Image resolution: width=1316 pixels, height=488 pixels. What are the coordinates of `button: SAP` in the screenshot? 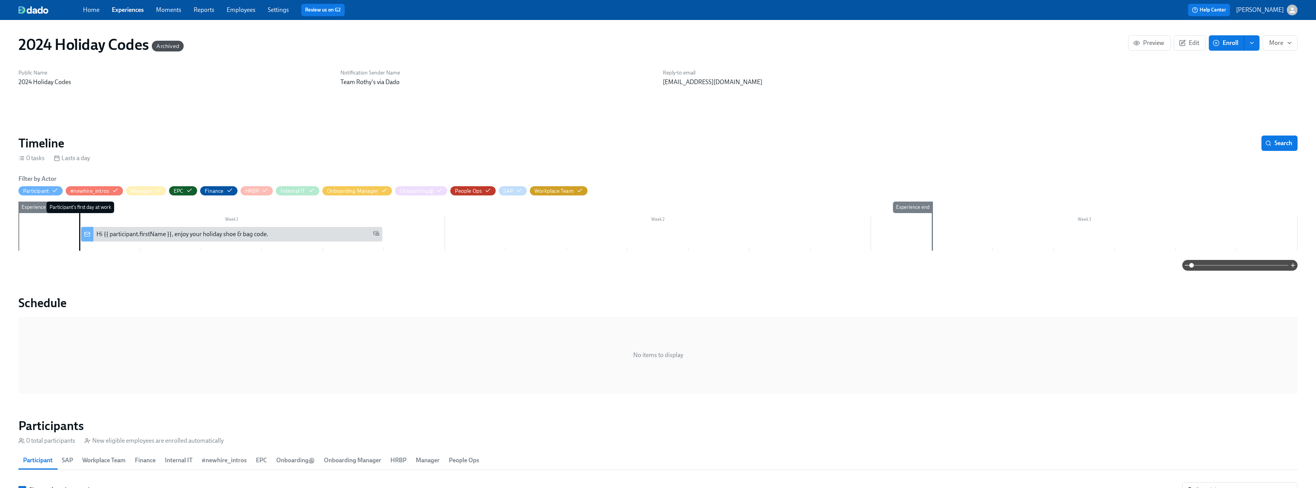 It's located at (512, 191).